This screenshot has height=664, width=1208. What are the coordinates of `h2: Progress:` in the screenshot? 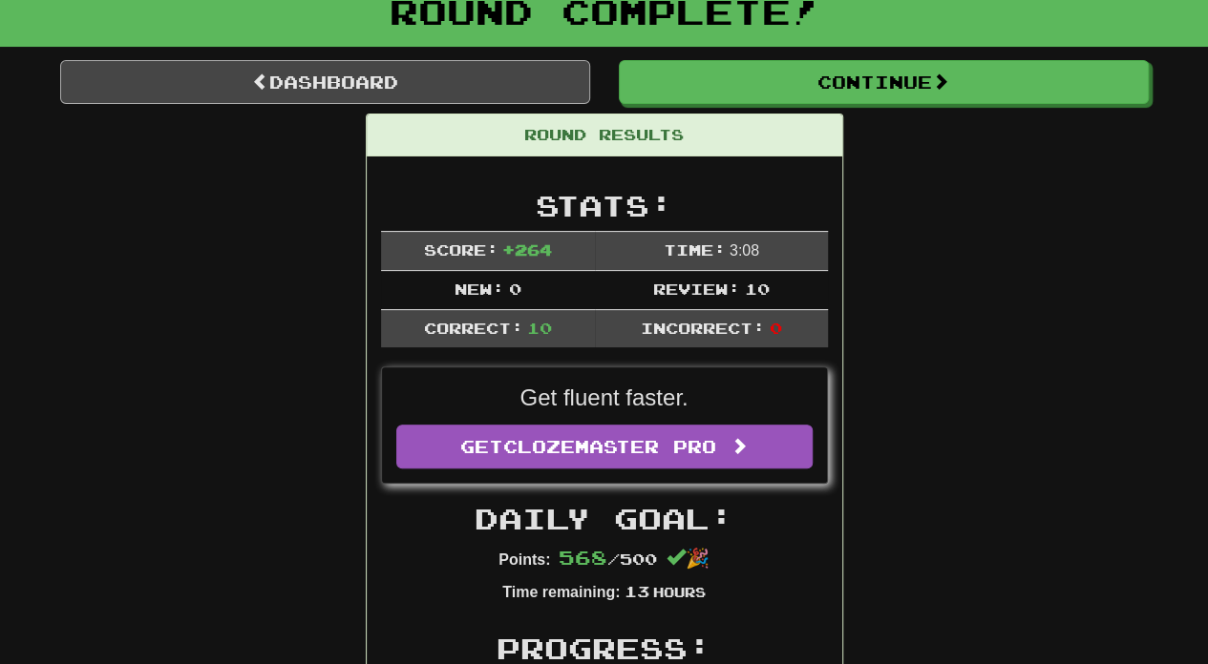 It's located at (604, 648).